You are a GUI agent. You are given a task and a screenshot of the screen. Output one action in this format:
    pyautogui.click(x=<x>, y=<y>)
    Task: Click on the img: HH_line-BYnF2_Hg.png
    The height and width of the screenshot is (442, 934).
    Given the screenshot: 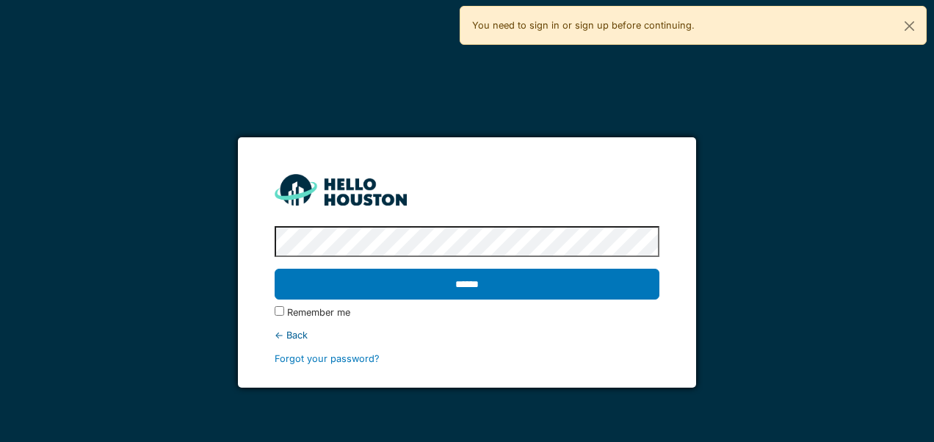 What is the action you would take?
    pyautogui.click(x=341, y=189)
    